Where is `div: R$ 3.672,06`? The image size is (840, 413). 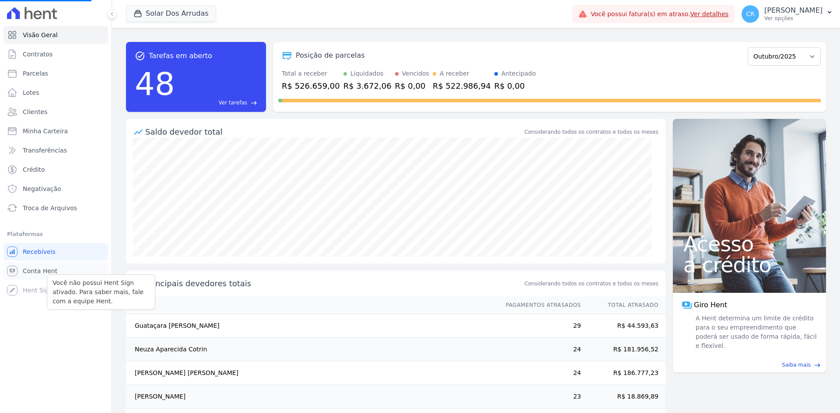
div: R$ 3.672,06 is located at coordinates (367, 86).